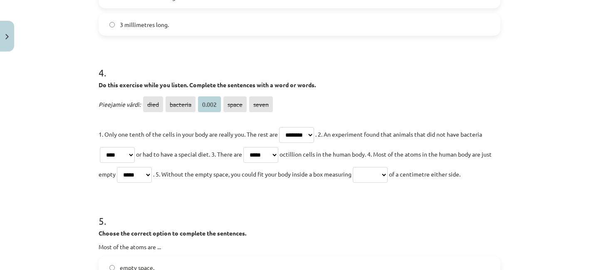 The image size is (599, 270). I want to click on h1: 4 ., so click(299, 65).